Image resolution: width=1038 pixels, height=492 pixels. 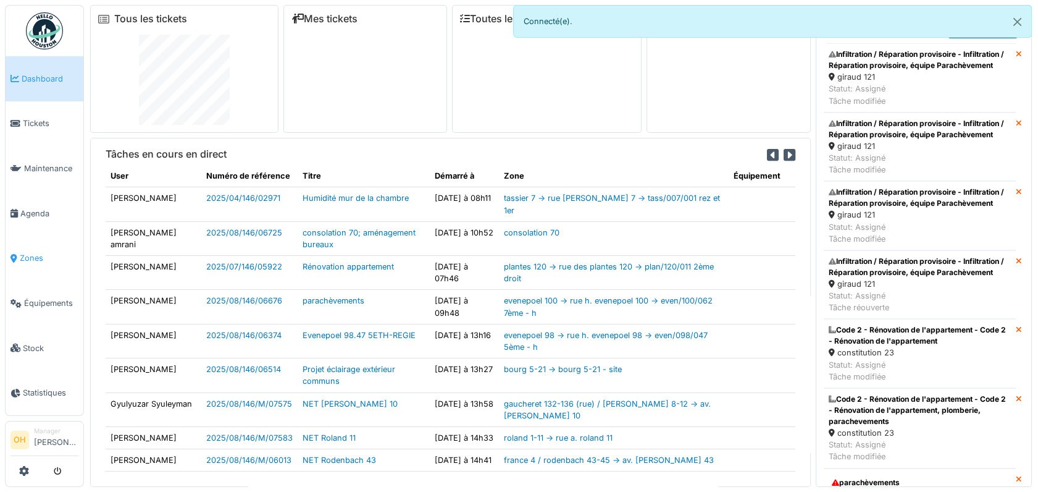 What do you see at coordinates (558, 437) in the screenshot?
I see `a: roland 1-11 -> rue a. roland 11` at bounding box center [558, 437].